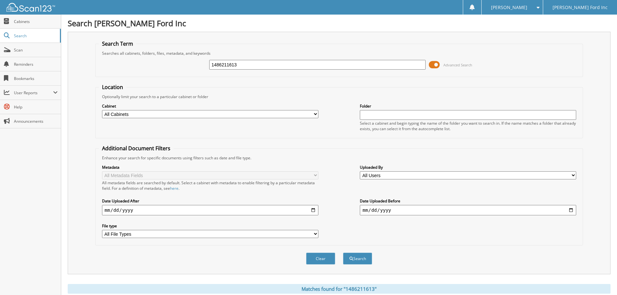 The image size is (617, 295). I want to click on label: Folder, so click(468, 106).